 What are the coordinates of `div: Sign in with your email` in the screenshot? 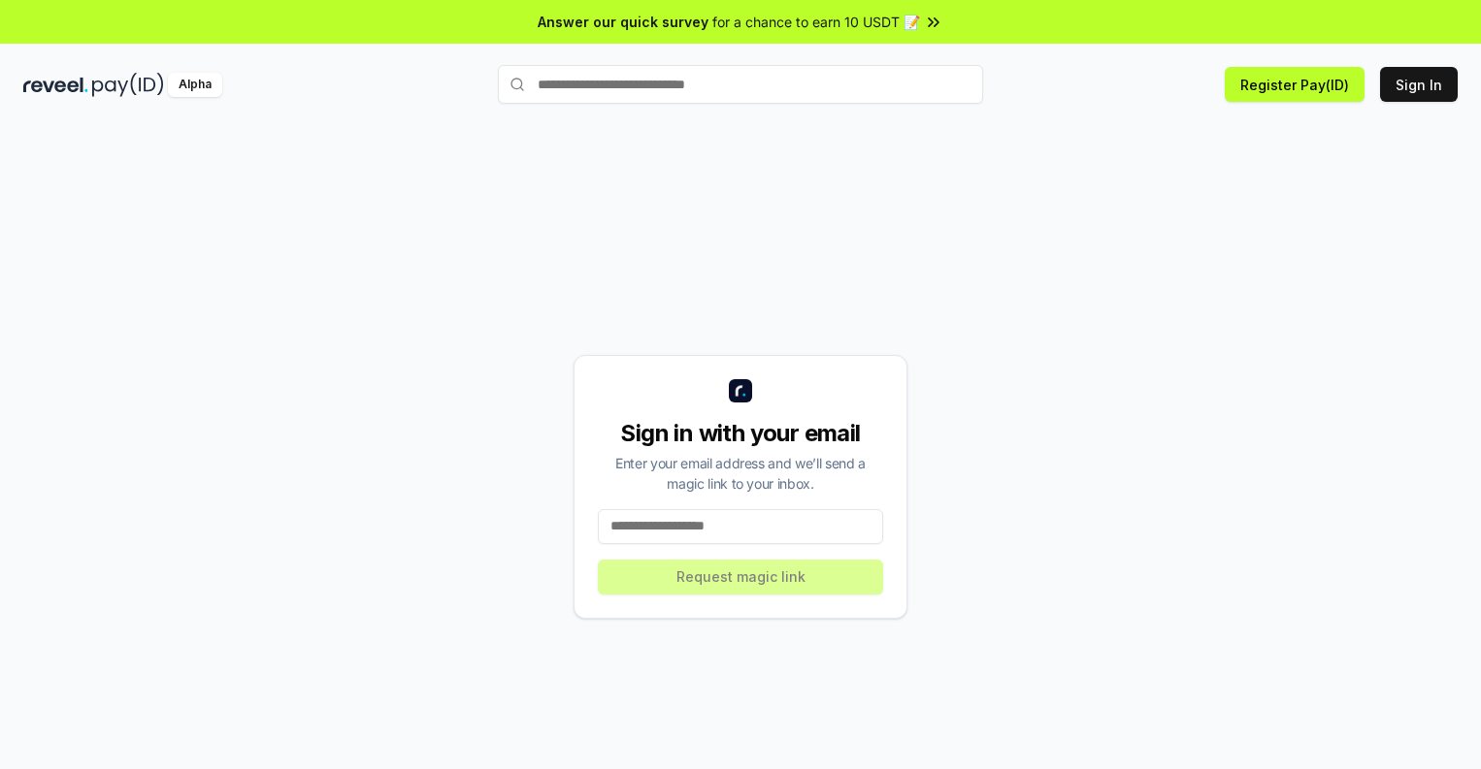 It's located at (740, 434).